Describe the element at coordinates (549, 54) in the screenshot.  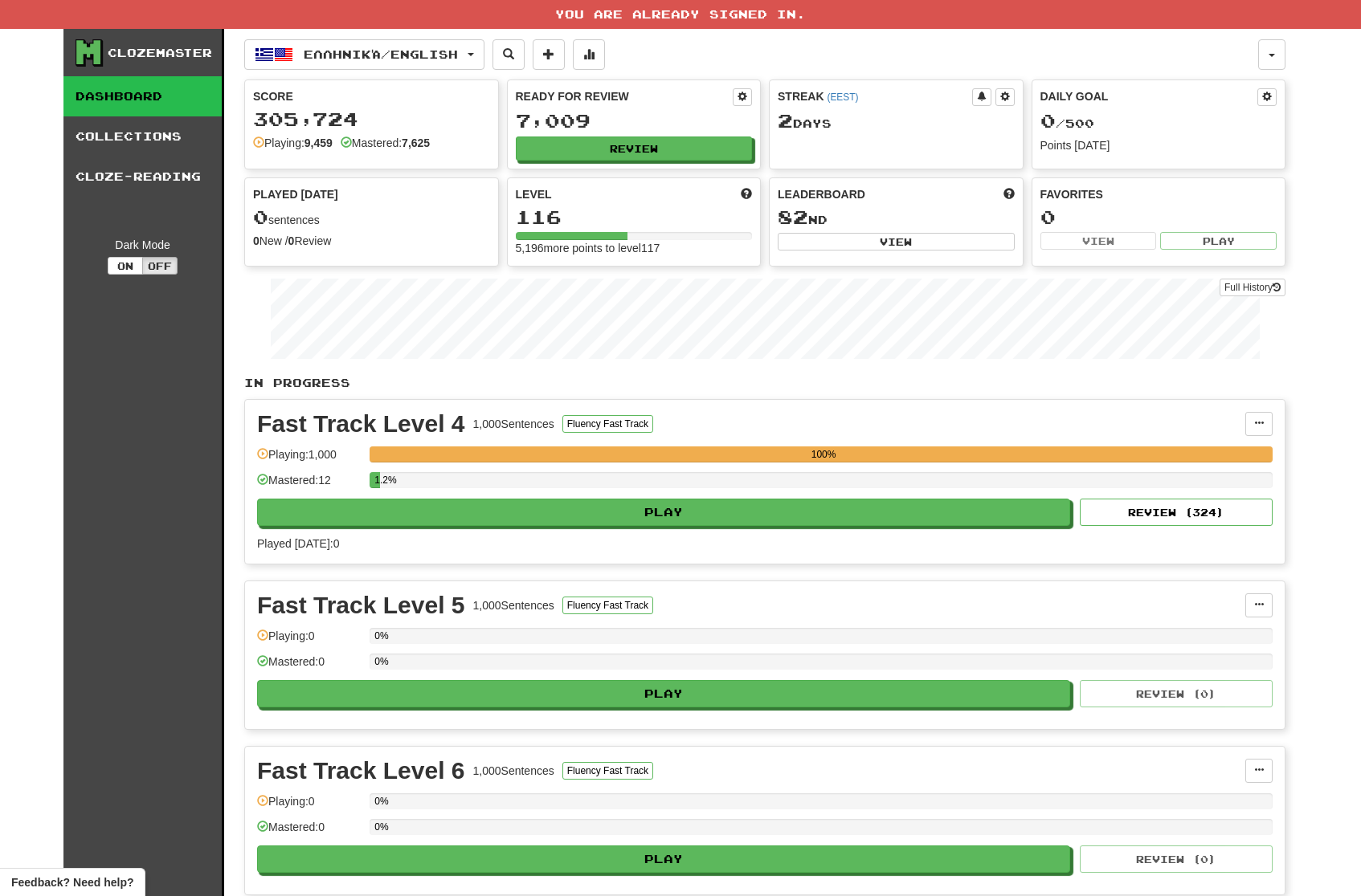
I see `button: Add sentence to collection` at that location.